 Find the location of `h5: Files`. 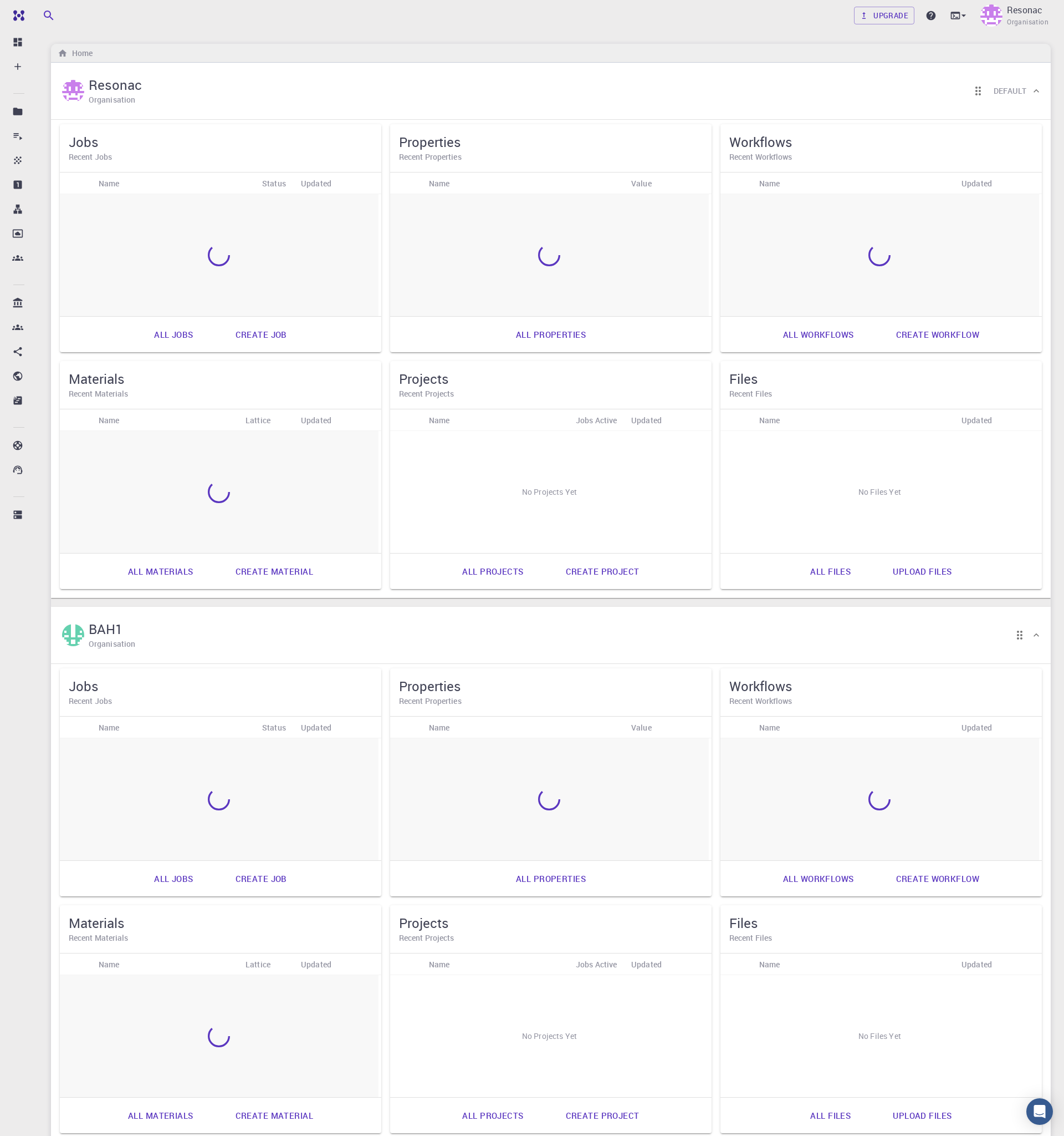

h5: Files is located at coordinates (881, 923).